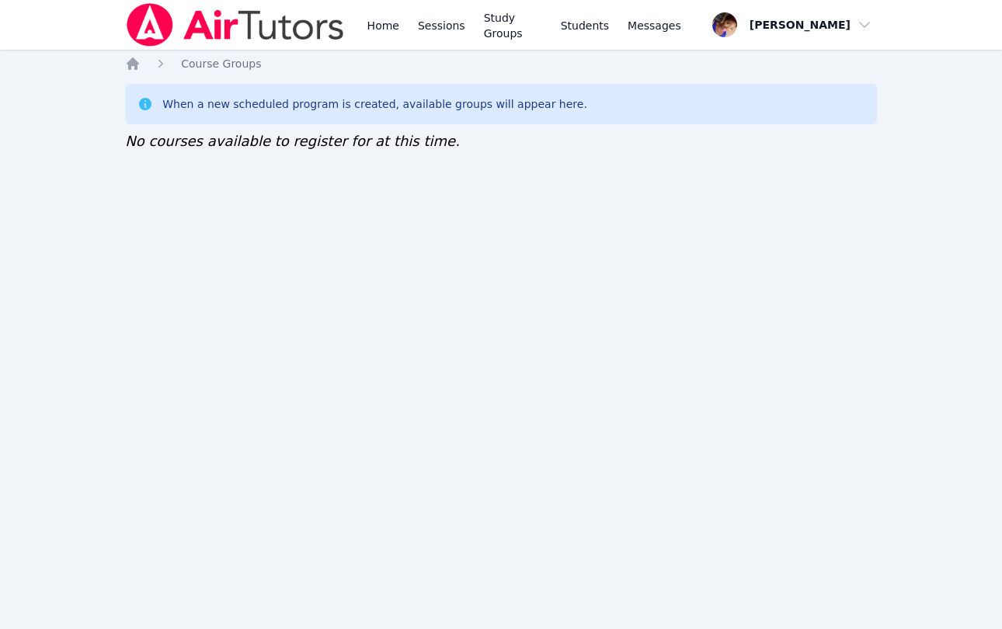 The width and height of the screenshot is (1002, 629). What do you see at coordinates (234, 25) in the screenshot?
I see `img: Air Tutors` at bounding box center [234, 25].